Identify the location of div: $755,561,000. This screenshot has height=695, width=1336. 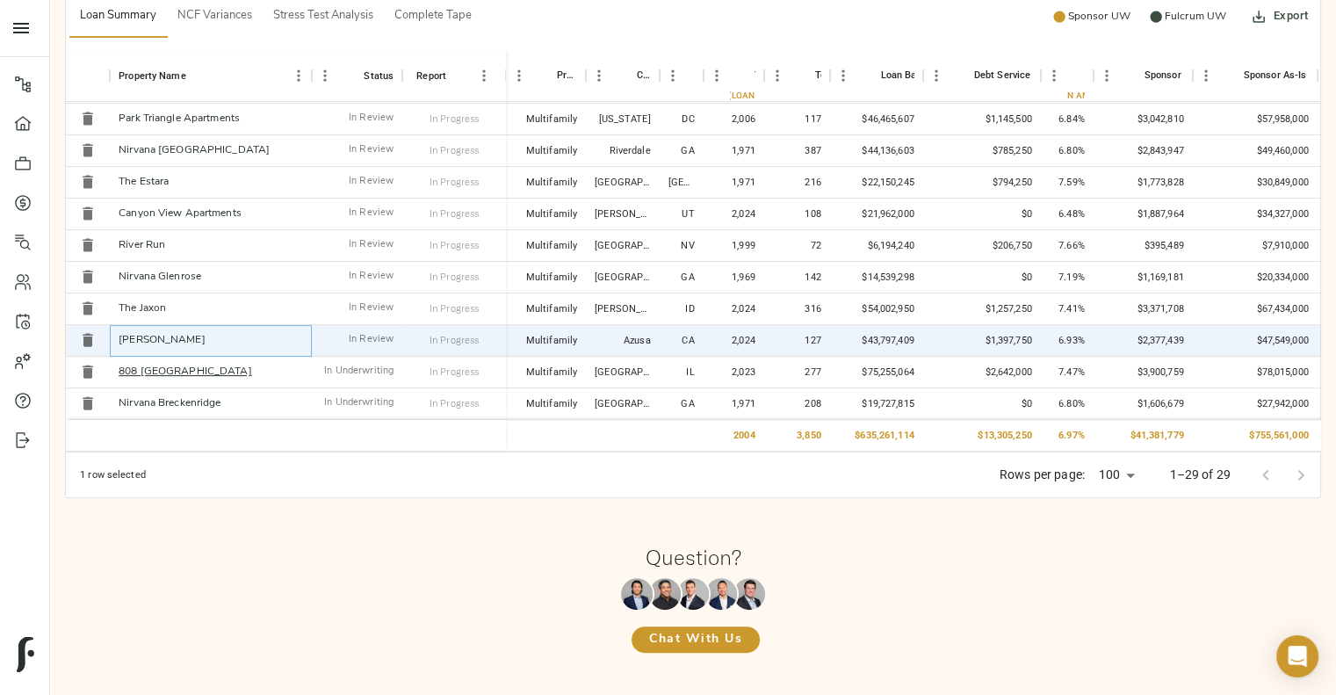
(1278, 436).